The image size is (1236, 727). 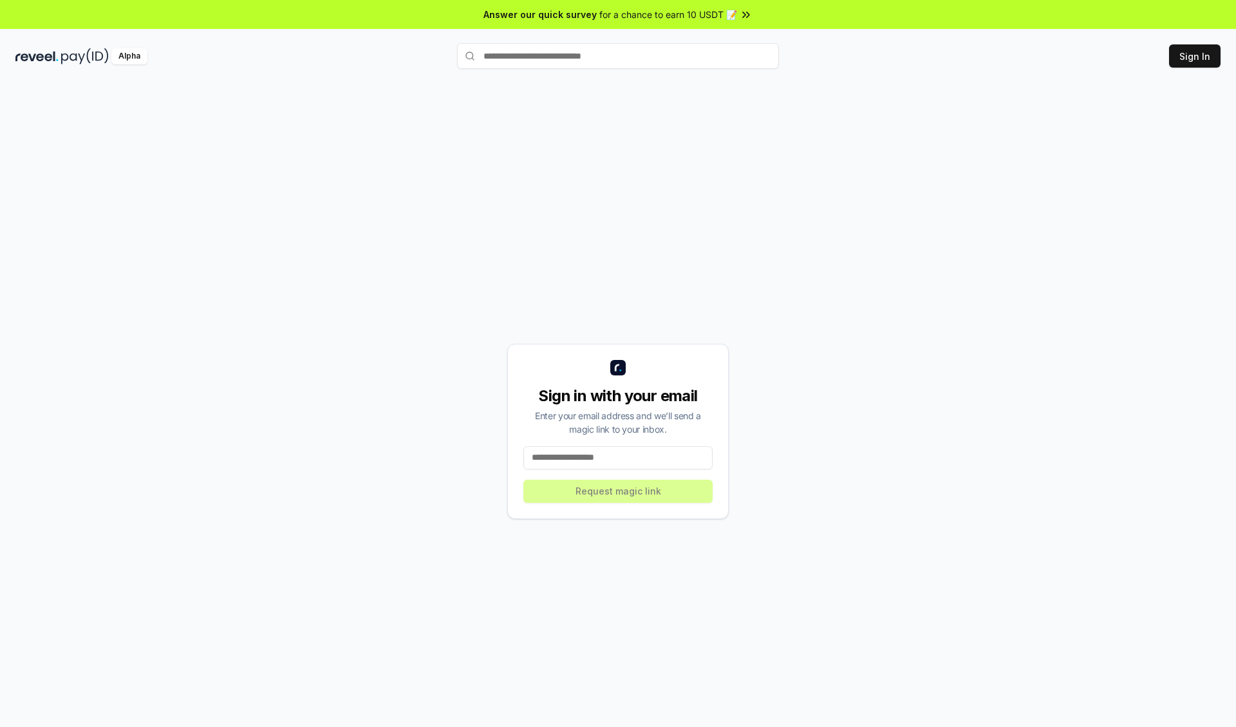 What do you see at coordinates (540, 14) in the screenshot?
I see `span: Answer our quick survey` at bounding box center [540, 14].